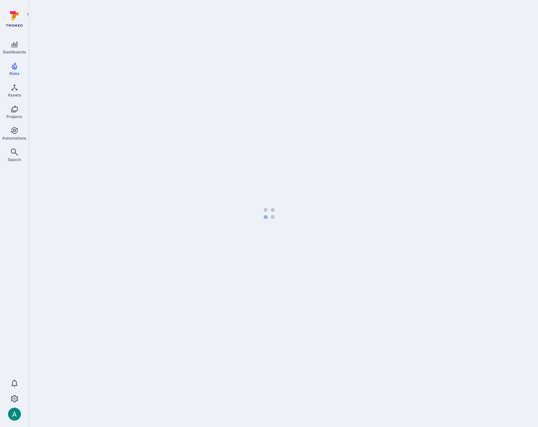  I want to click on img: ACg8ocLSa5mPYBaXNx3eFu_EmspyJX0laNWN7cXOFirfQ7srZveEpg=s96-c, so click(14, 414).